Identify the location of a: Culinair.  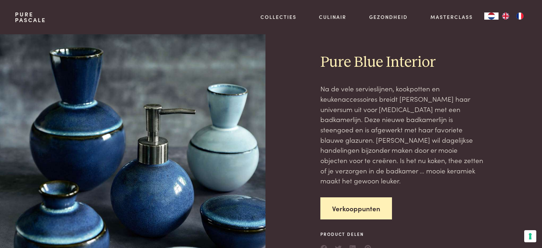
(333, 17).